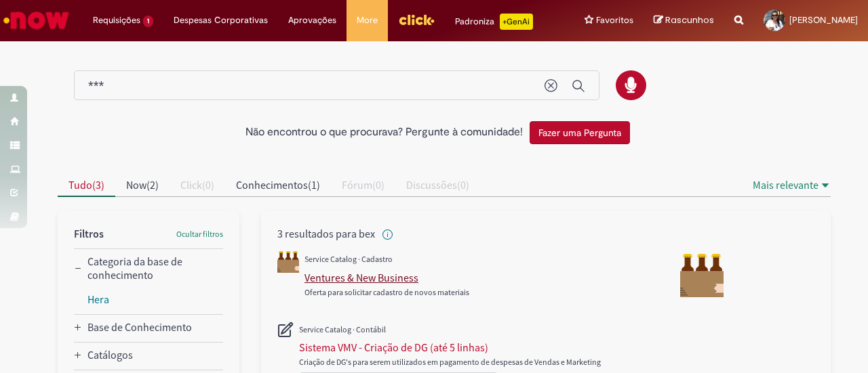 This screenshot has height=373, width=868. I want to click on img: click_logo_yellow_360x200.png, so click(416, 20).